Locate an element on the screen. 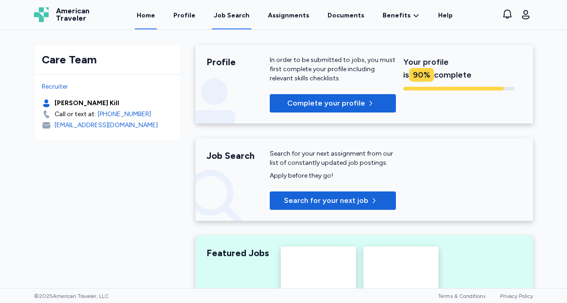 The image size is (567, 303). button: Search for your next job is located at coordinates (332, 200).